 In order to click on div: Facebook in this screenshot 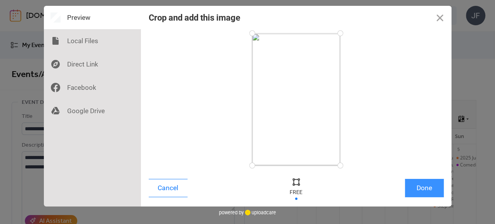, I will do `click(92, 87)`.